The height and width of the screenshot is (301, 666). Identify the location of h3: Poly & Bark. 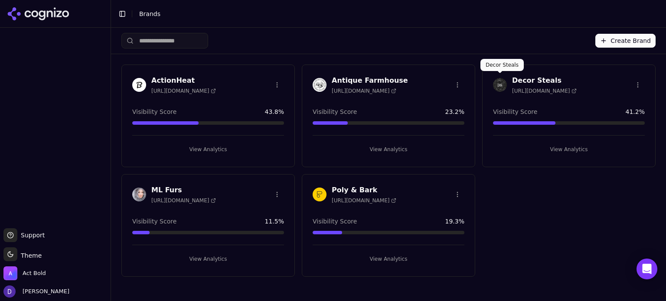
(364, 190).